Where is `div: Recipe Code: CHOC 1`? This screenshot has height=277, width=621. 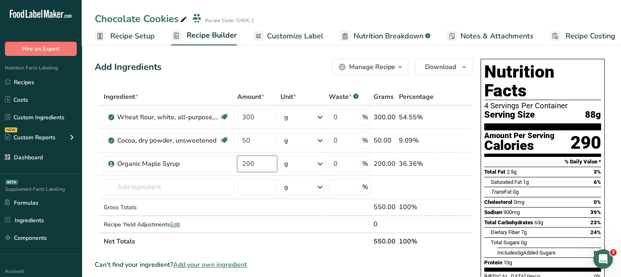 div: Recipe Code: CHOC 1 is located at coordinates (229, 20).